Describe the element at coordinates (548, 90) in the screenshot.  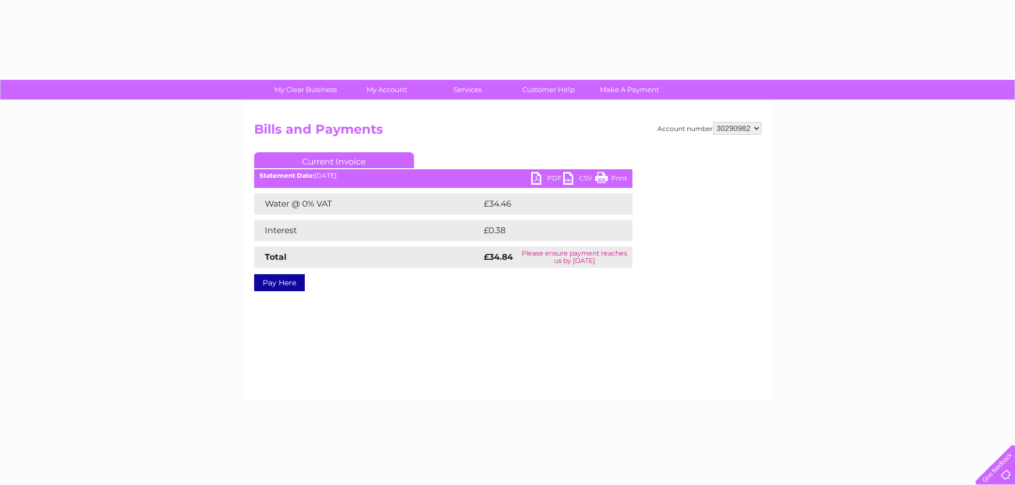
I see `a: Customer Help` at that location.